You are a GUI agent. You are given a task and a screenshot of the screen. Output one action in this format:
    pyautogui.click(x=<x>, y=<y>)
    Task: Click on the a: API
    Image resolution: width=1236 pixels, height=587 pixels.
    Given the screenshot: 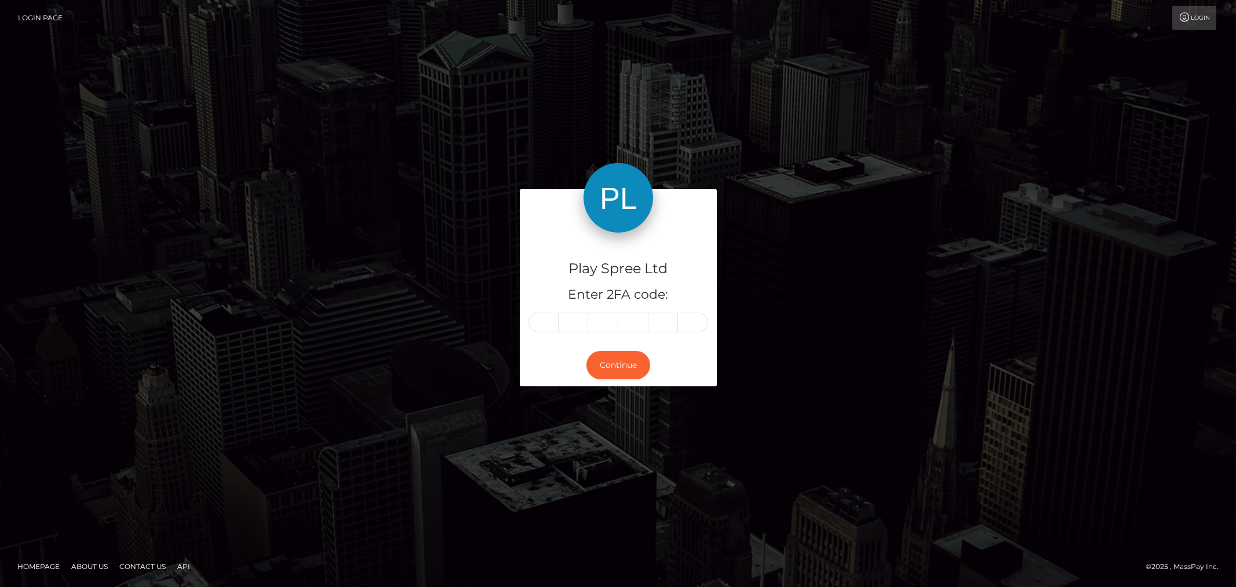 What is the action you would take?
    pyautogui.click(x=184, y=566)
    